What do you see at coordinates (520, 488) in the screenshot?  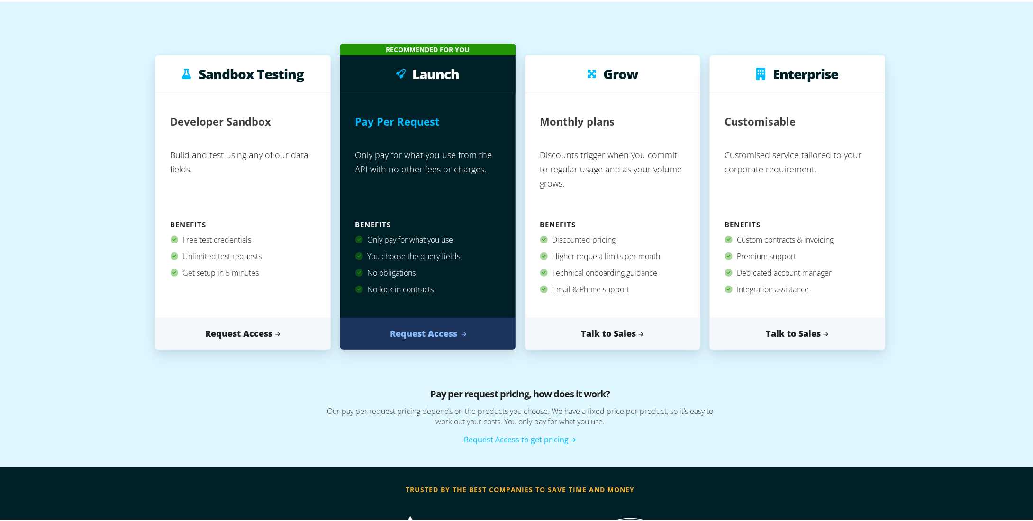 I see `h3: trusted by the best companies to save time and money` at bounding box center [520, 488].